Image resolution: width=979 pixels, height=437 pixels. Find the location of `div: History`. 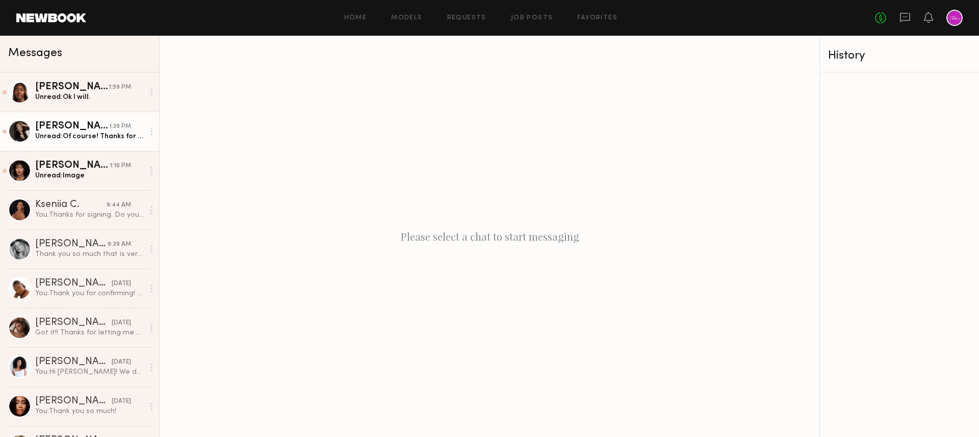

div: History is located at coordinates (899, 56).